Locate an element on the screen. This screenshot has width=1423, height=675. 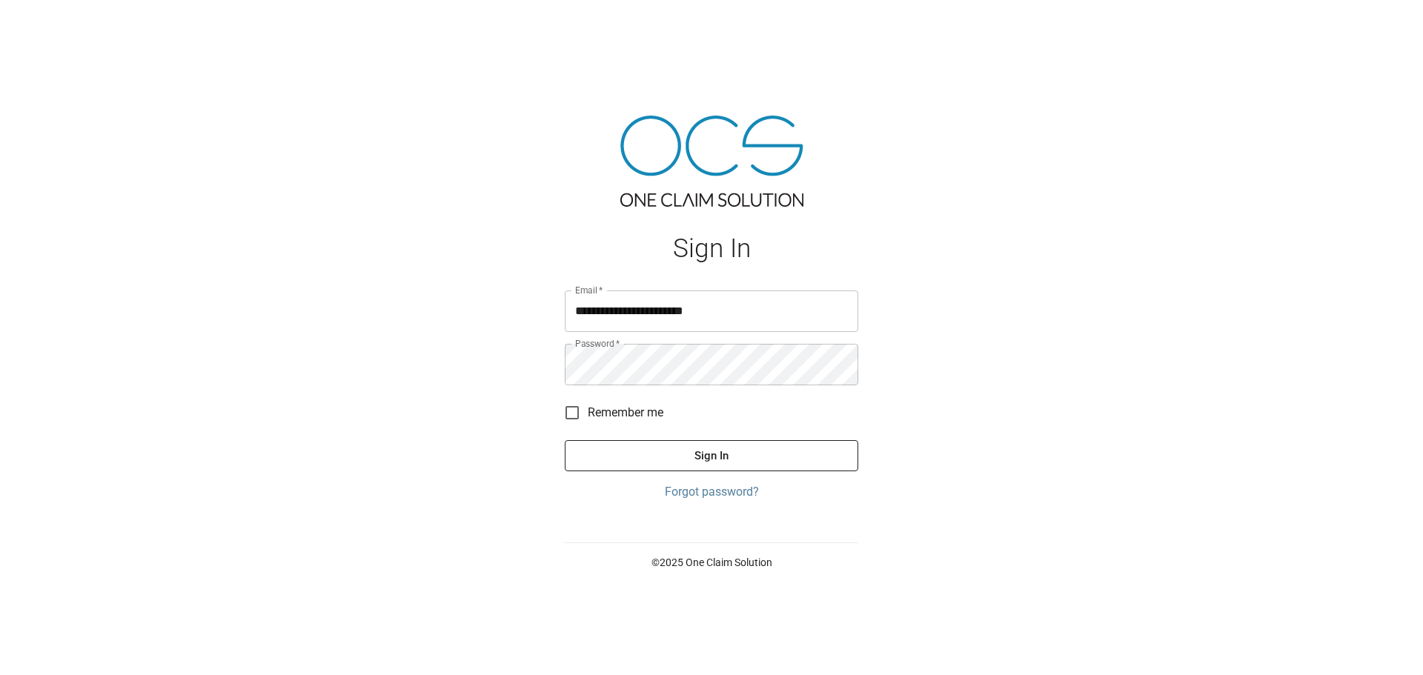
a: Forgot password? is located at coordinates (712, 492).